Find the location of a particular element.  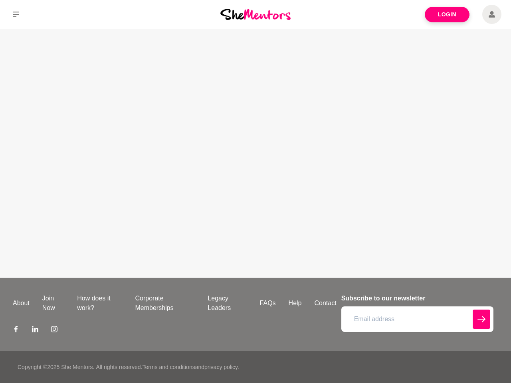

a: Instagram is located at coordinates (54, 331).